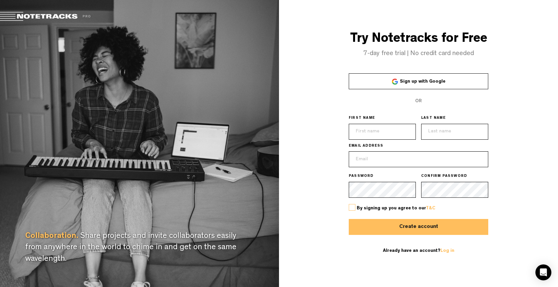  I want to click on span: Sign up with Google, so click(422, 82).